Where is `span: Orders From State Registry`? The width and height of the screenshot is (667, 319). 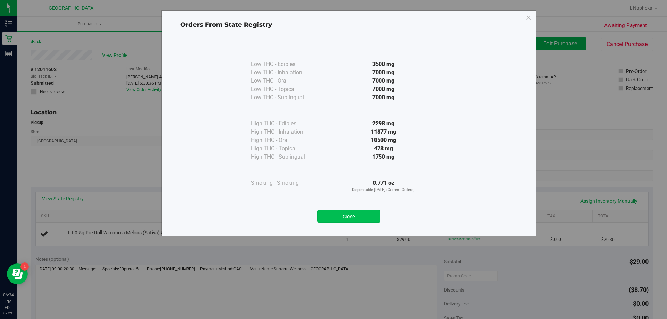 span: Orders From State Registry is located at coordinates (226, 25).